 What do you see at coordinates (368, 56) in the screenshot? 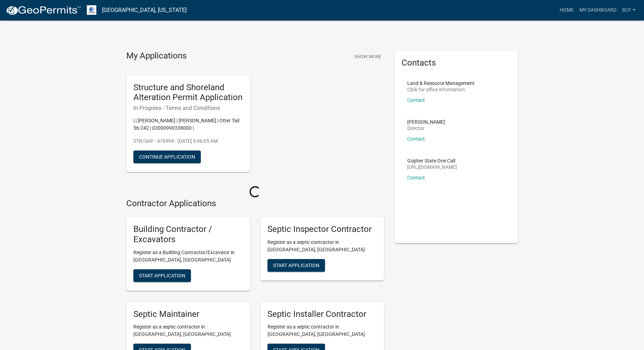
I see `button: Show More` at bounding box center [368, 56].